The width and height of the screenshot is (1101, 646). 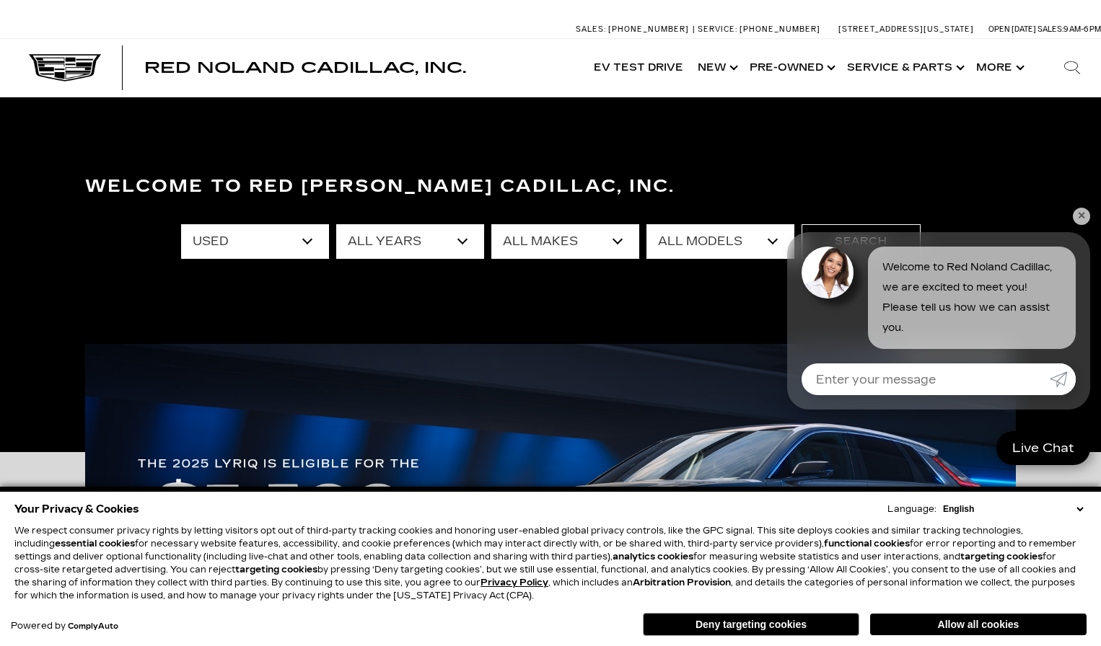 What do you see at coordinates (867, 544) in the screenshot?
I see `strong: functional cookies` at bounding box center [867, 544].